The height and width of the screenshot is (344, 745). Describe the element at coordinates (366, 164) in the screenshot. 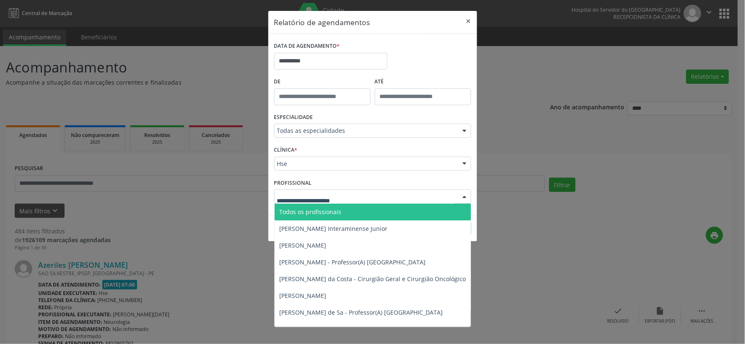

I see `span: Hse` at that location.